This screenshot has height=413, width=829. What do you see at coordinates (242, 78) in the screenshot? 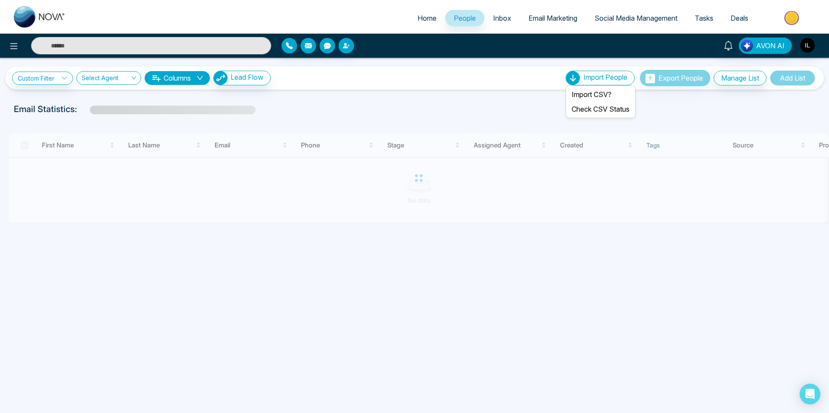
I see `button: Lead Flow` at bounding box center [242, 78].